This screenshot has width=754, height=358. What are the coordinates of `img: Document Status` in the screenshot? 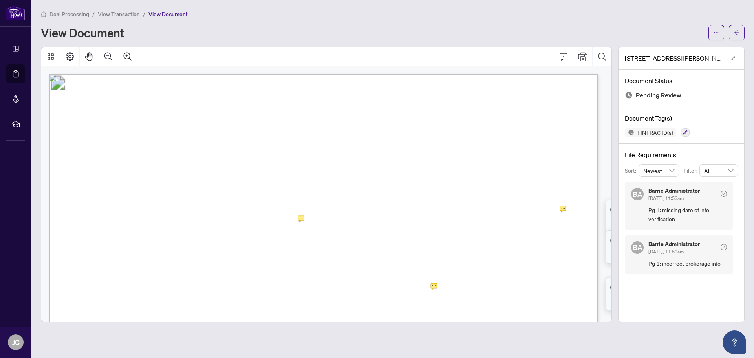 It's located at (629, 95).